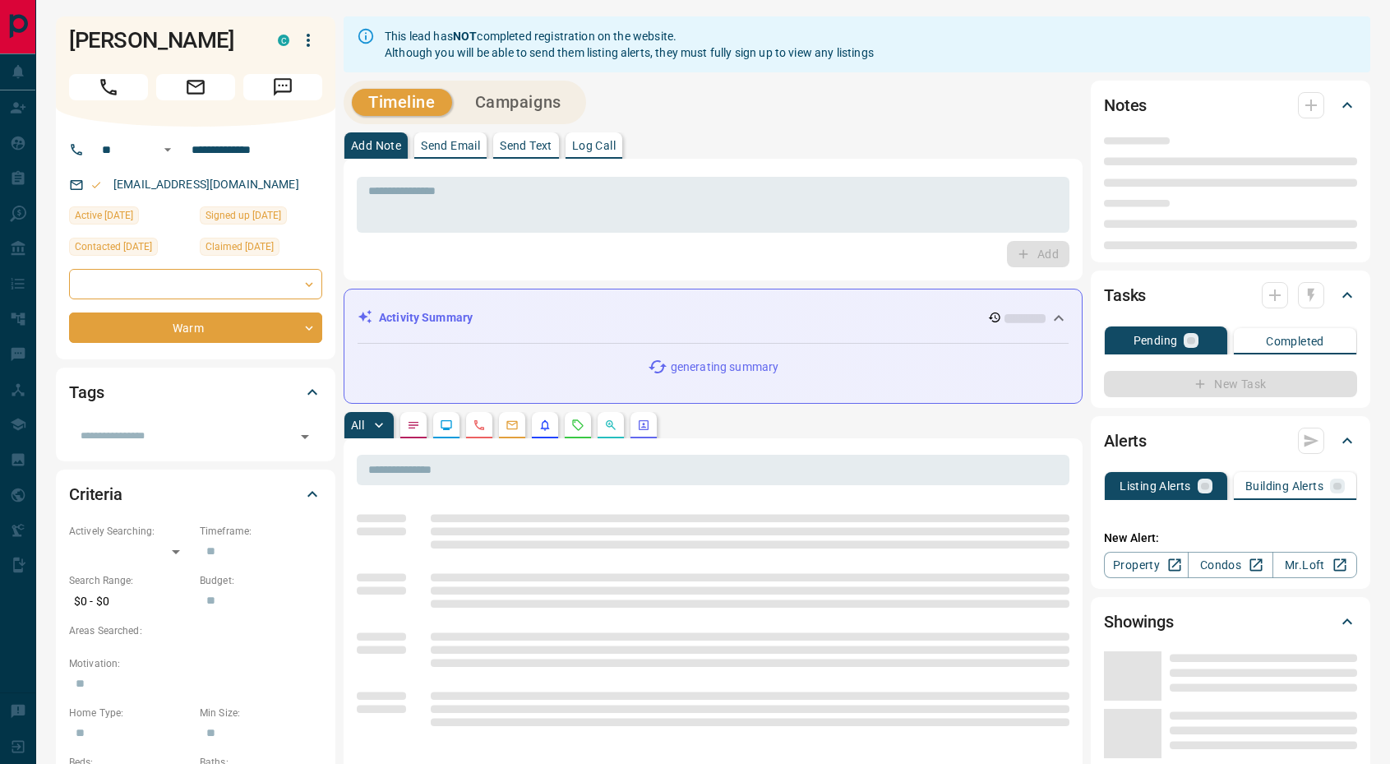 The image size is (1390, 764). What do you see at coordinates (1314, 565) in the screenshot?
I see `a: Mr.Loft` at bounding box center [1314, 565].